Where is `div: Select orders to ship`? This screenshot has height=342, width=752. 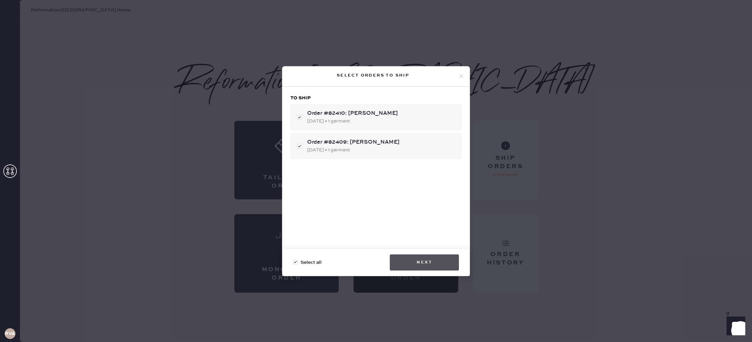 div: Select orders to ship is located at coordinates (373, 76).